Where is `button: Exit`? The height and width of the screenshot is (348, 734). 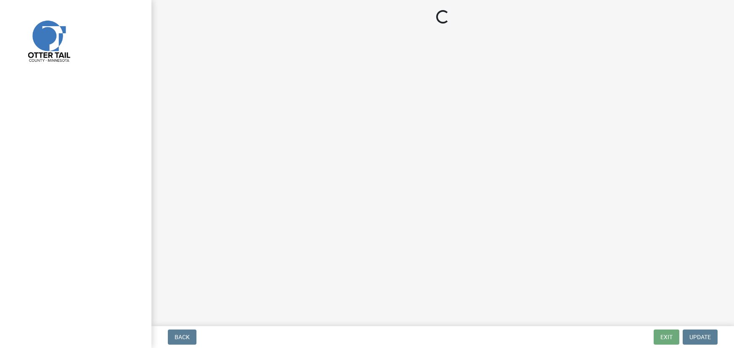 button: Exit is located at coordinates (666, 337).